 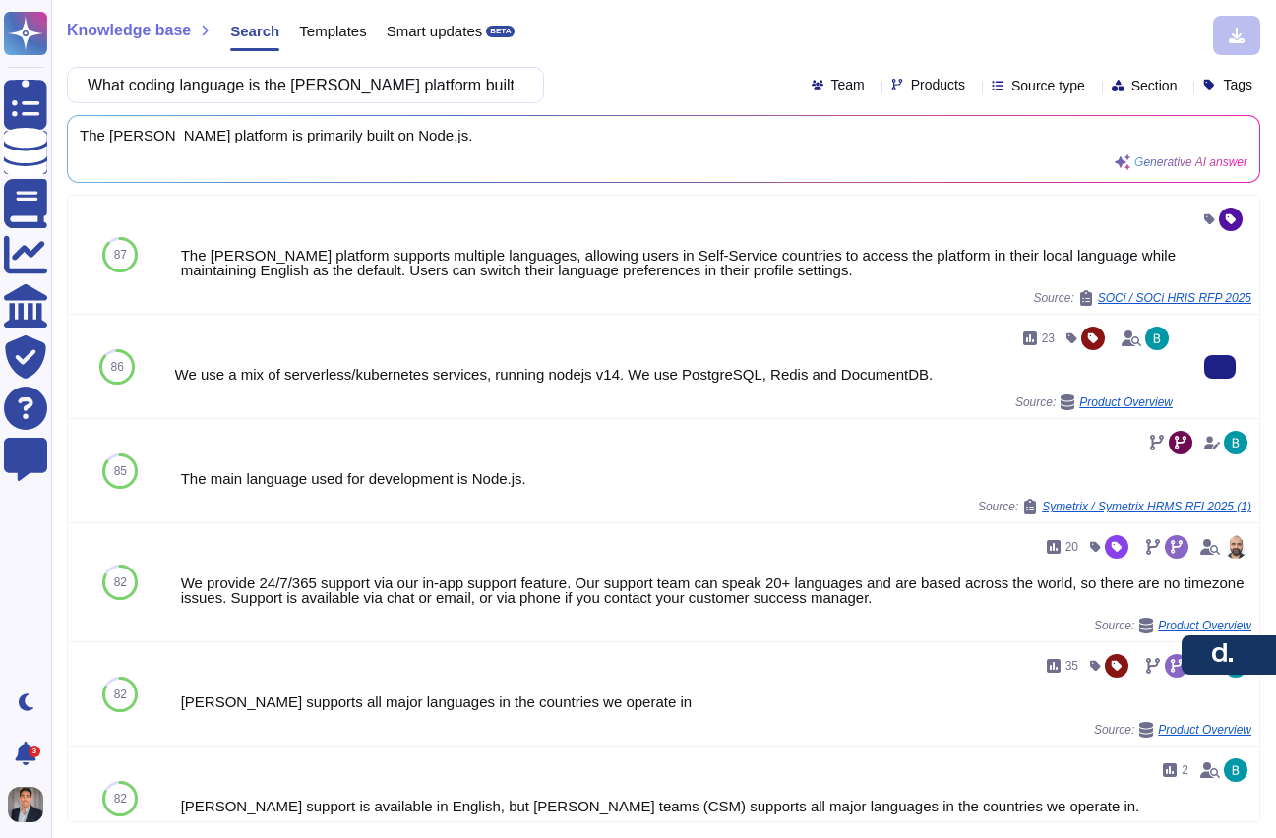 I want to click on input: Search a question or template..., so click(x=300, y=85).